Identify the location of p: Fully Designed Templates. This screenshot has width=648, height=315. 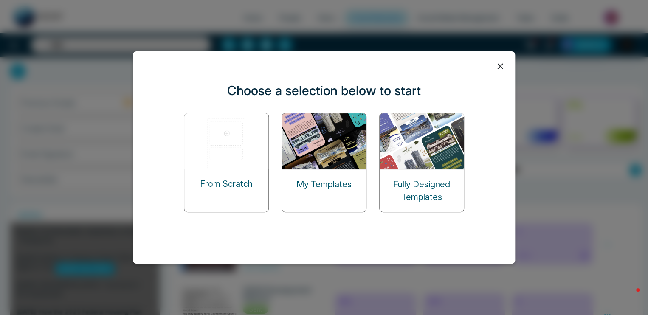
(422, 191).